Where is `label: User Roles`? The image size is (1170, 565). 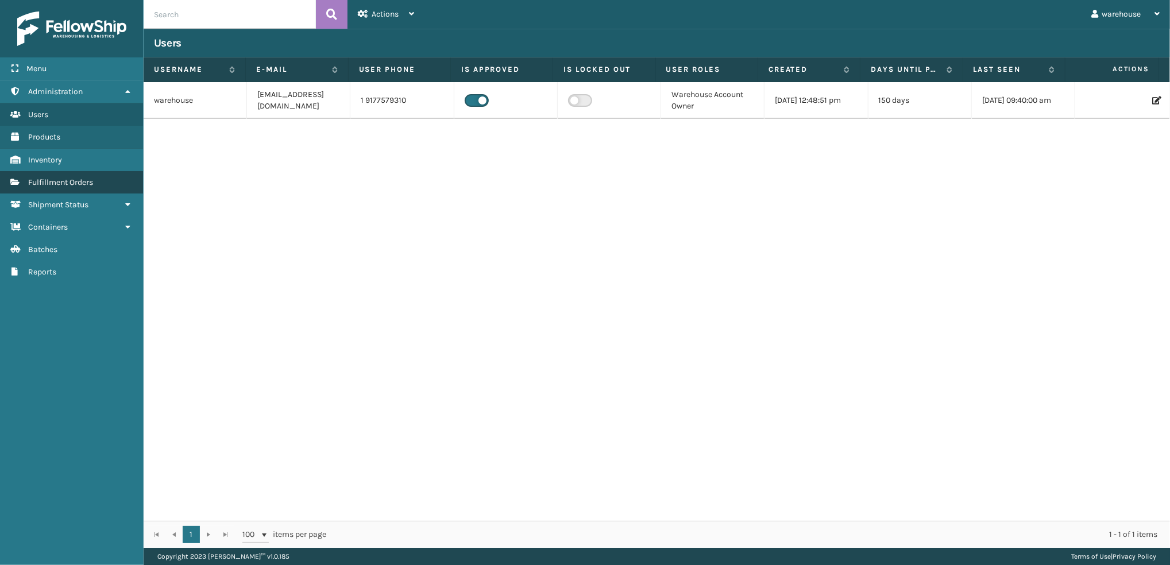 label: User Roles is located at coordinates (706, 69).